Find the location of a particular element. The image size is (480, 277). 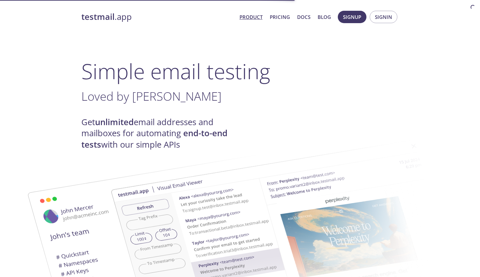

span: Signin is located at coordinates (383, 17).